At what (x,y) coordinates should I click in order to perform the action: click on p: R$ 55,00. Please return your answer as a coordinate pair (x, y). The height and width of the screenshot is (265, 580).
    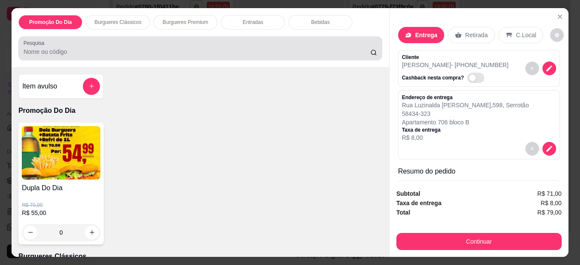
    Looking at the image, I should click on (61, 213).